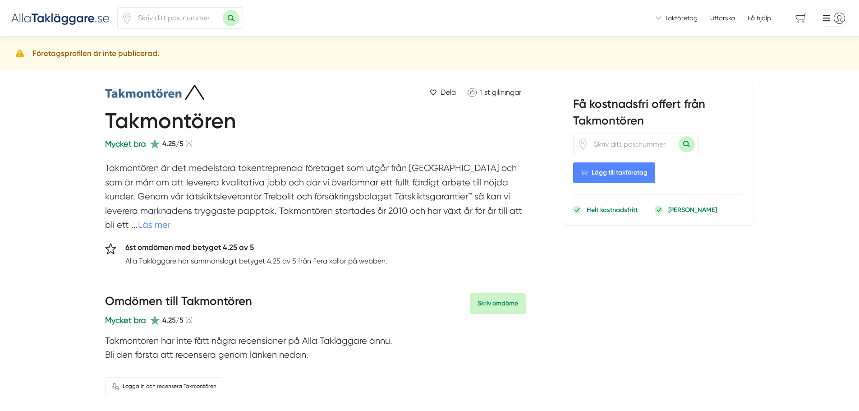 The height and width of the screenshot is (411, 859). I want to click on p: Alla Takläggare har sammanslagit betyget 4.25 av 5 från flera källor på webben., so click(256, 261).